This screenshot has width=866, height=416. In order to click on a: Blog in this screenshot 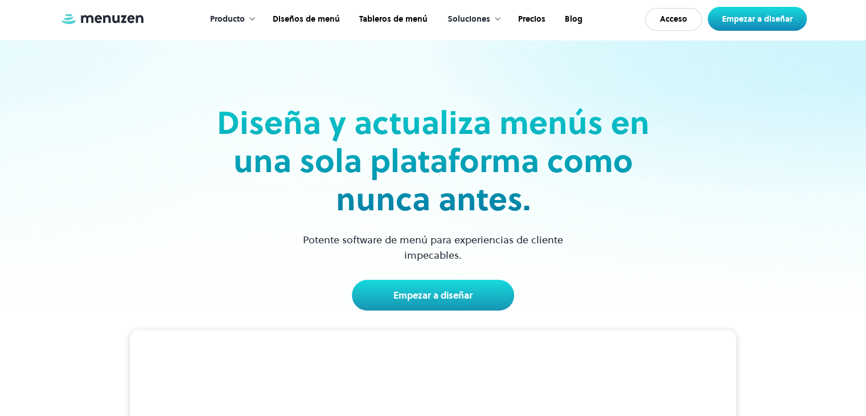, I will do `click(572, 19)`.